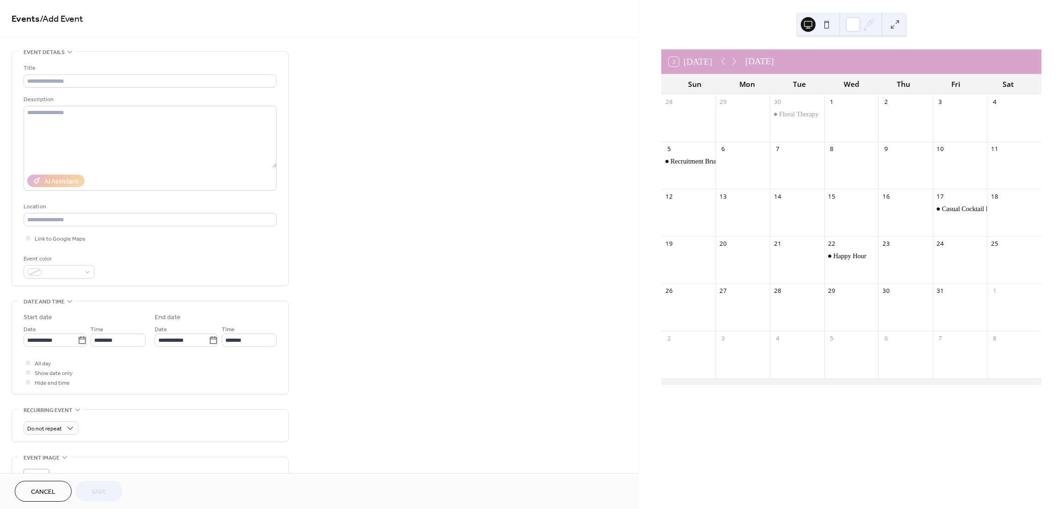 Image resolution: width=1064 pixels, height=509 pixels. What do you see at coordinates (831, 244) in the screenshot?
I see `div: 22` at bounding box center [831, 244].